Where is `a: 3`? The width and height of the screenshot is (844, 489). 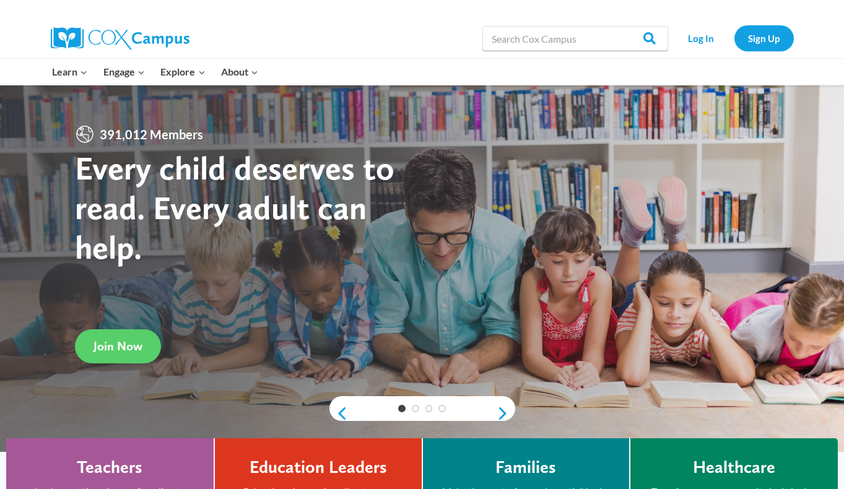
a: 3 is located at coordinates (429, 409).